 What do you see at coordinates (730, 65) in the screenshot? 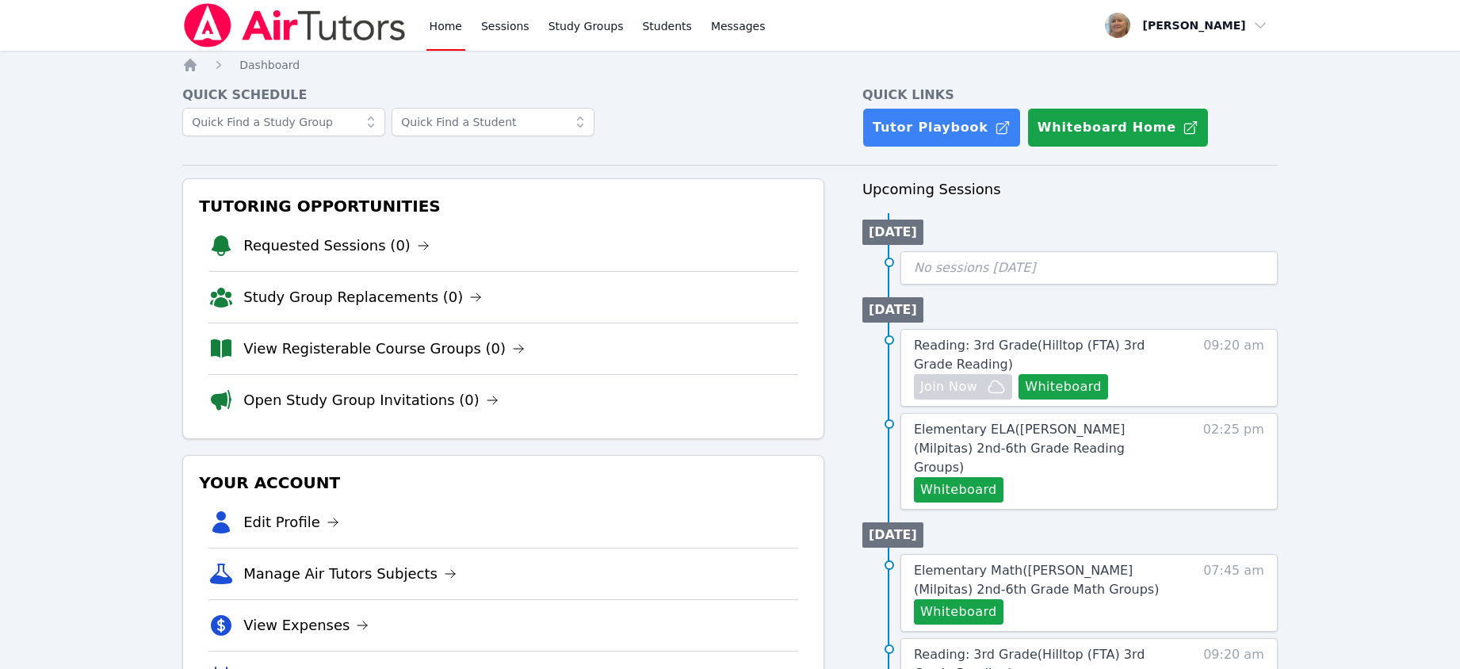
I see `nav: Breadcrumb` at bounding box center [730, 65].